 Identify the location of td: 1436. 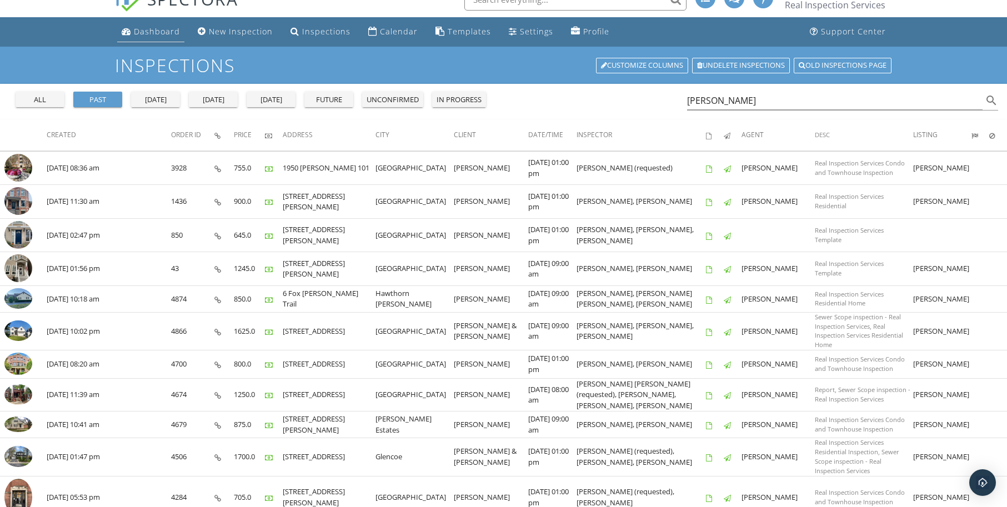
(193, 202).